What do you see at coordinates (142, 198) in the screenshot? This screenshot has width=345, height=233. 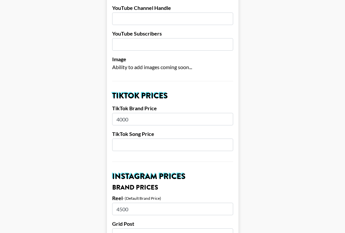 I see `div: - (Default Brand Price)` at bounding box center [142, 198].